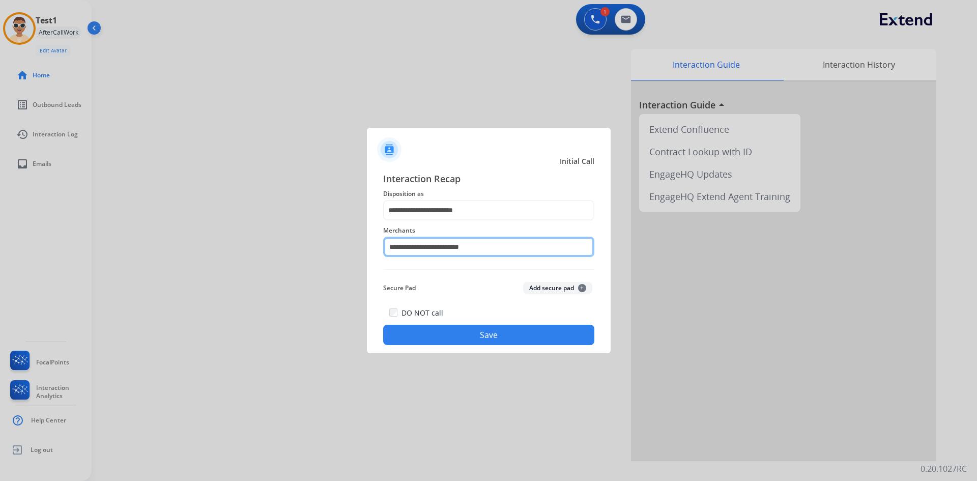 The width and height of the screenshot is (977, 481). Describe the element at coordinates (558, 288) in the screenshot. I see `button: Add secure pad+` at that location.